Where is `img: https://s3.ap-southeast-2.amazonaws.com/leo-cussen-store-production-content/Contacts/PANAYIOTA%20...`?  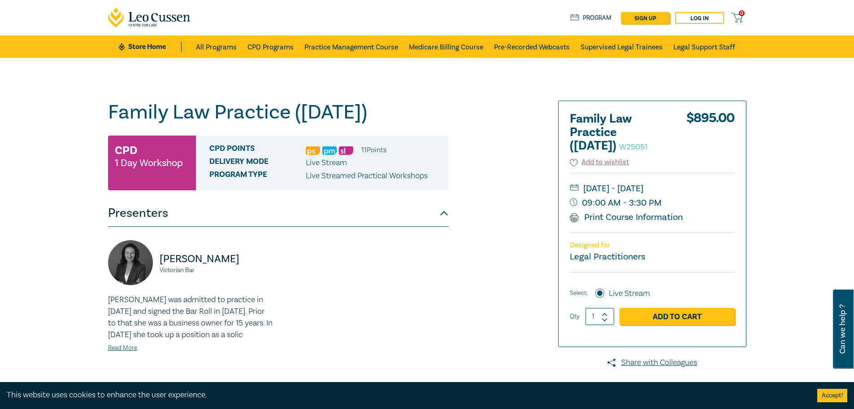 img: https://s3.ap-southeast-2.amazonaws.com/leo-cussen-store-production-content/Contacts/PANAYIOTA%20... is located at coordinates (131, 262).